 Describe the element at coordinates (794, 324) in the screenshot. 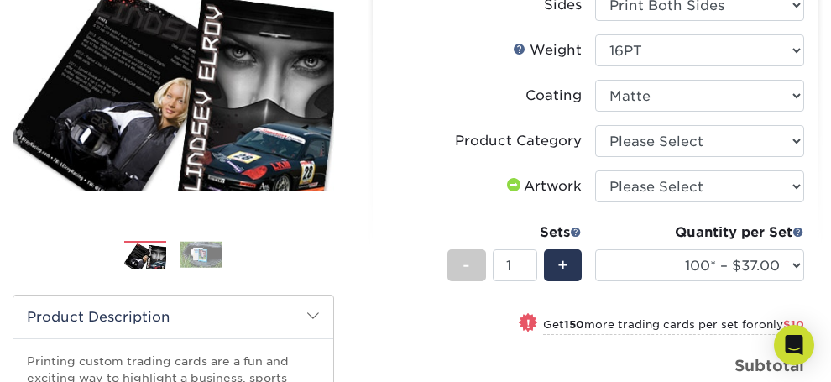

I see `span: $10` at that location.